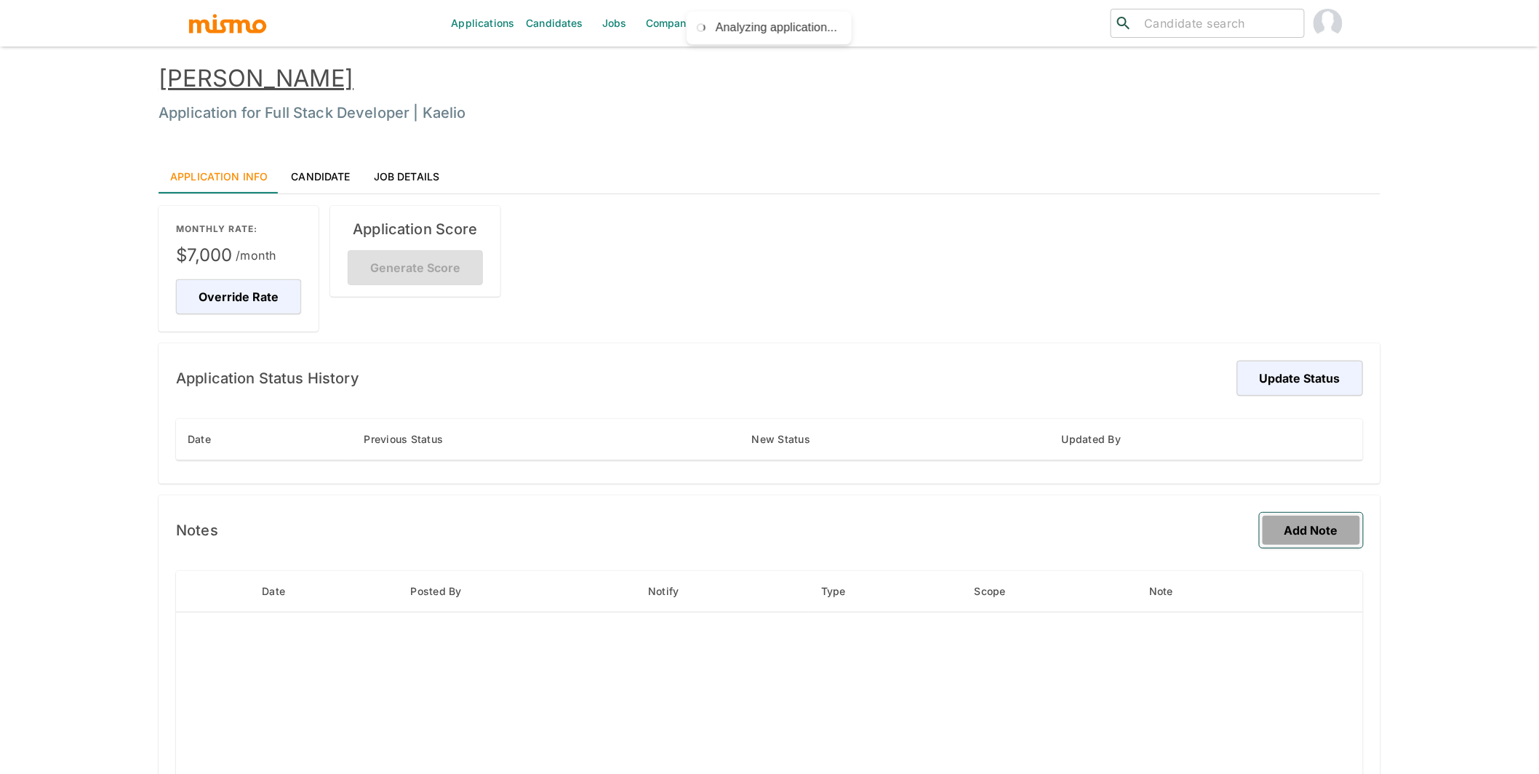  What do you see at coordinates (545, 439) in the screenshot?
I see `th: Previous Status` at bounding box center [545, 439].